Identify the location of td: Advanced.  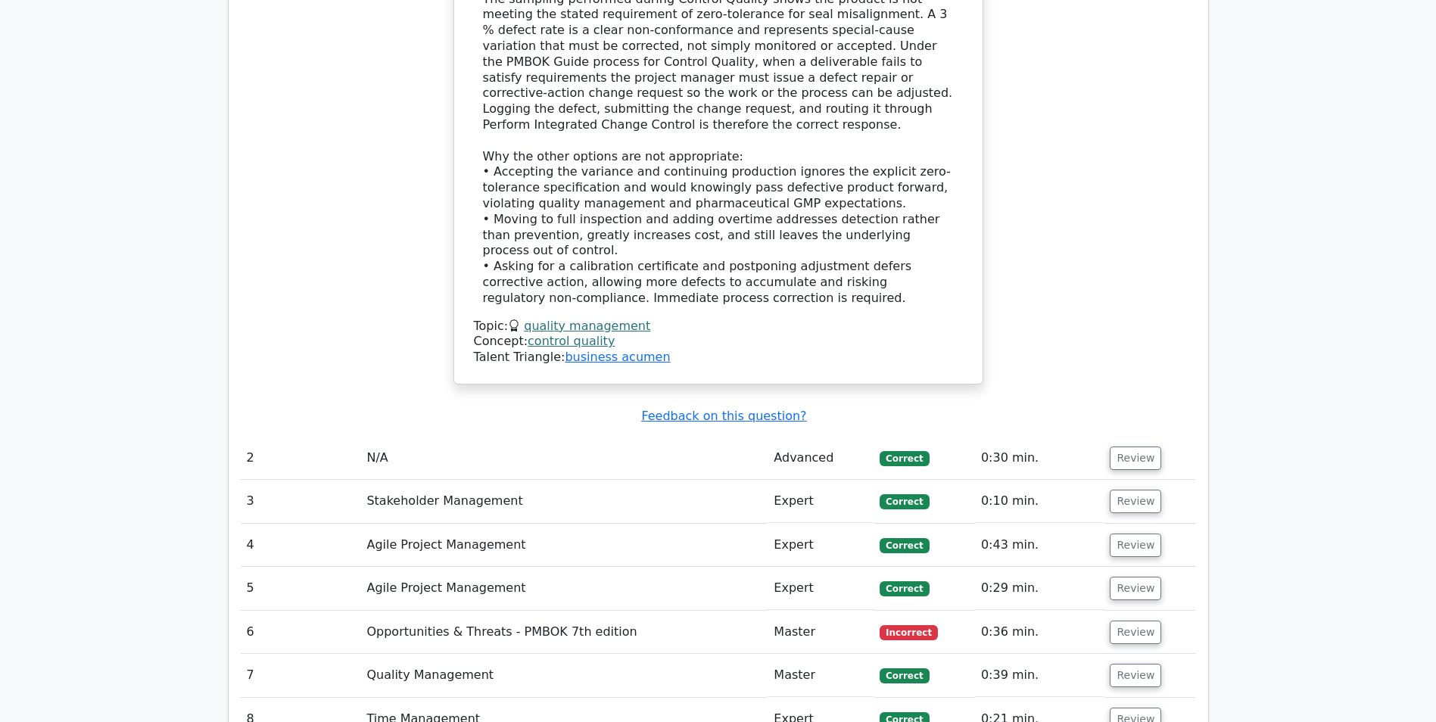
(820, 458).